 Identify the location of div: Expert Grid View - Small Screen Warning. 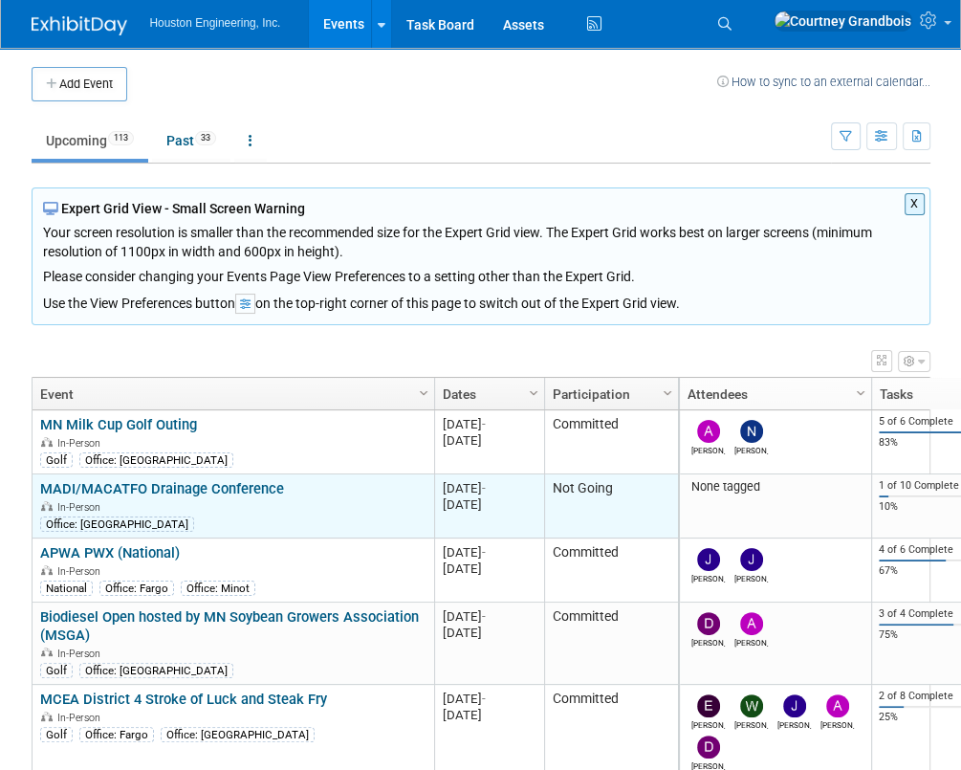
(481, 209).